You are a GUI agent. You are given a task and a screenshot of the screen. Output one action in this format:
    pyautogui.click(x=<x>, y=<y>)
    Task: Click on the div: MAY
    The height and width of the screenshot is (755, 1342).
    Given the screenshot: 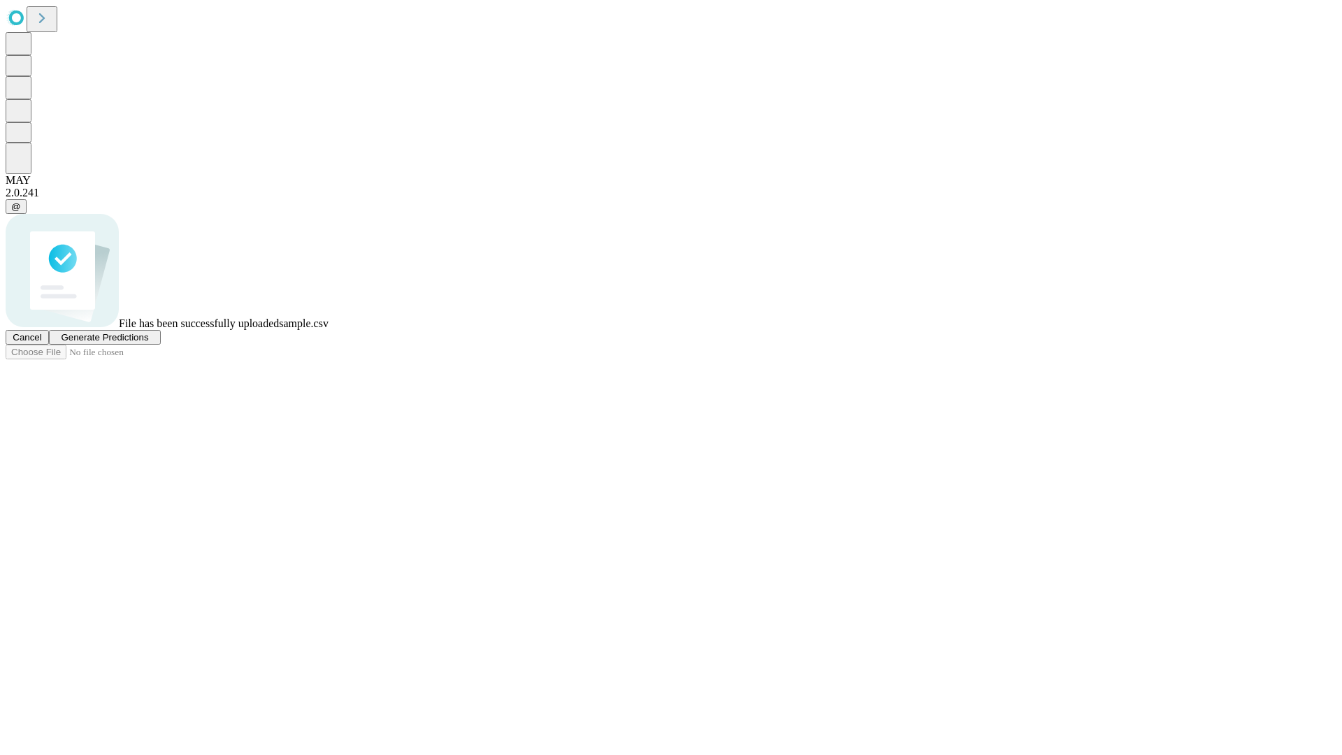 What is the action you would take?
    pyautogui.click(x=671, y=180)
    